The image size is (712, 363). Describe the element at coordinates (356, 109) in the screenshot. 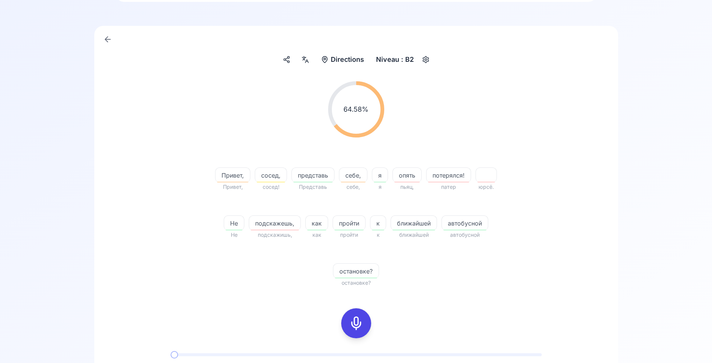

I see `span: 64.58 %` at that location.